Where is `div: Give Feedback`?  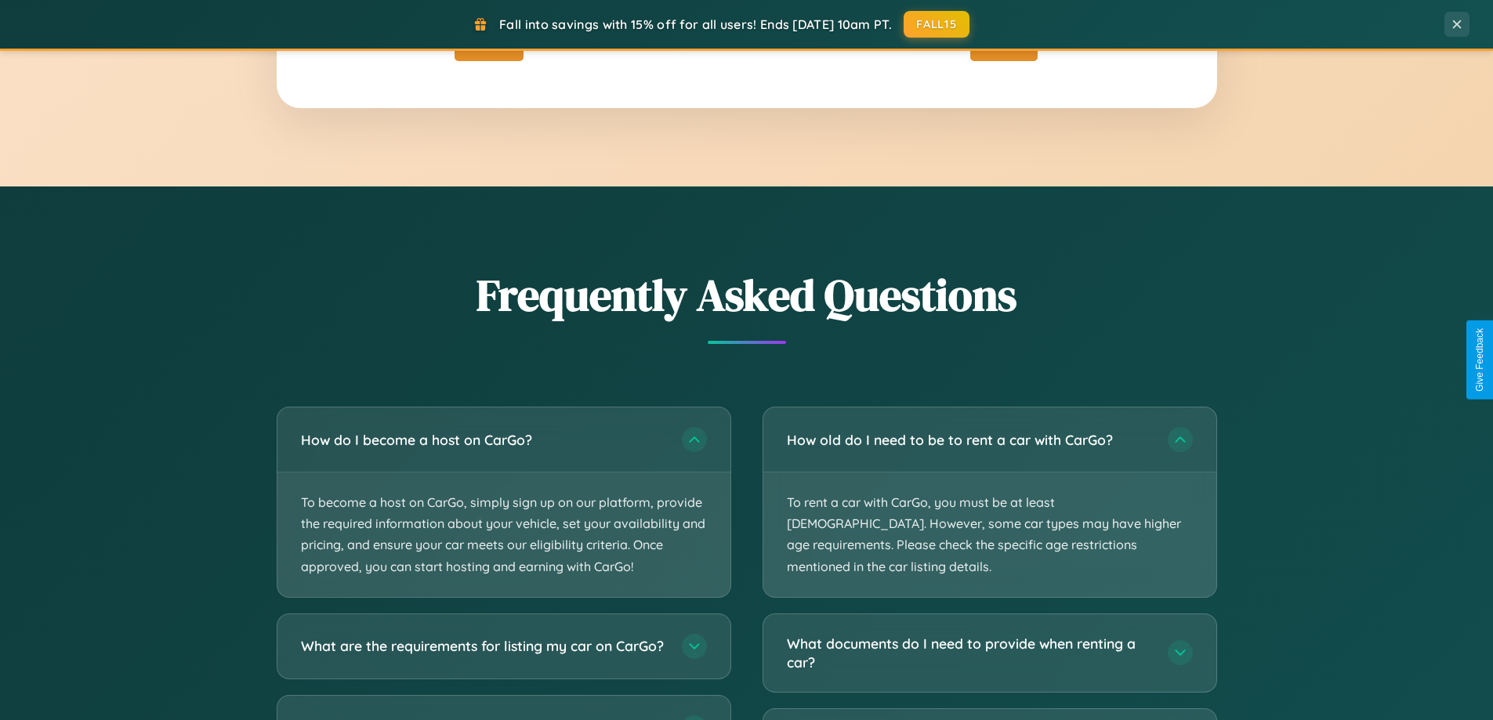
div: Give Feedback is located at coordinates (1480, 360).